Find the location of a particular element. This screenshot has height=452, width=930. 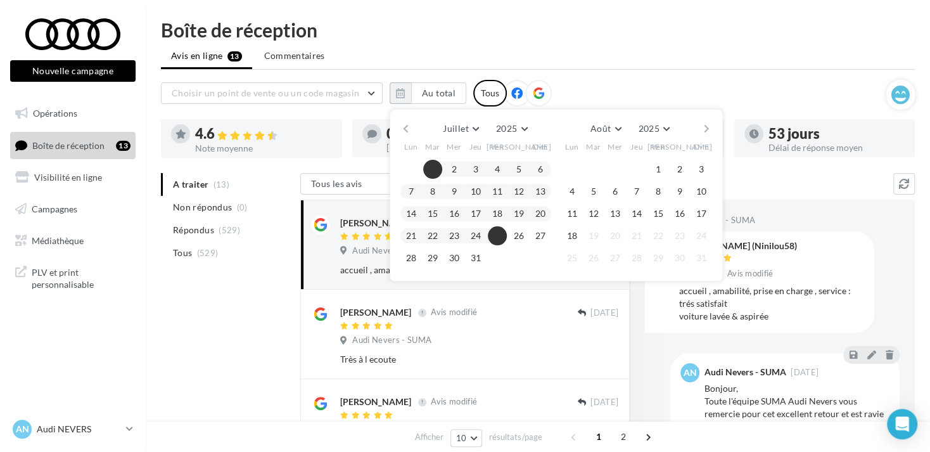

a: Opérations is located at coordinates (73, 113).